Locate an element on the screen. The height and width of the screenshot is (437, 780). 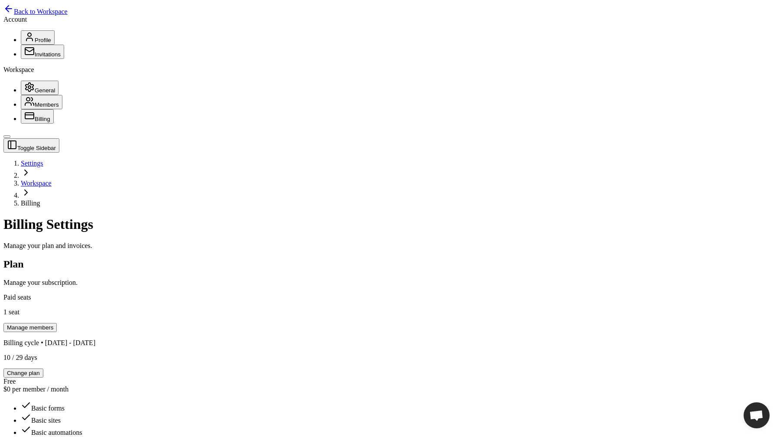
span: General is located at coordinates (45, 90).